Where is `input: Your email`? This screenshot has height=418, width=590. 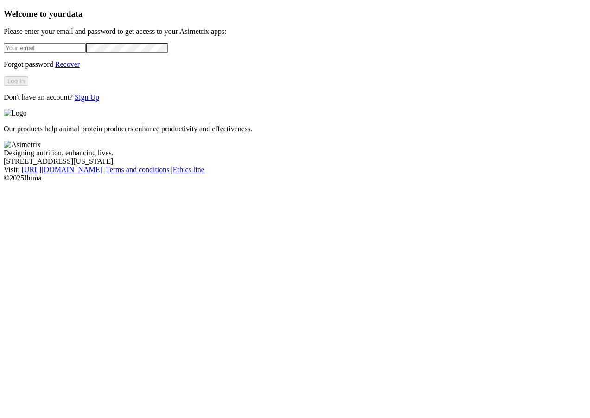 input: Your email is located at coordinates (45, 48).